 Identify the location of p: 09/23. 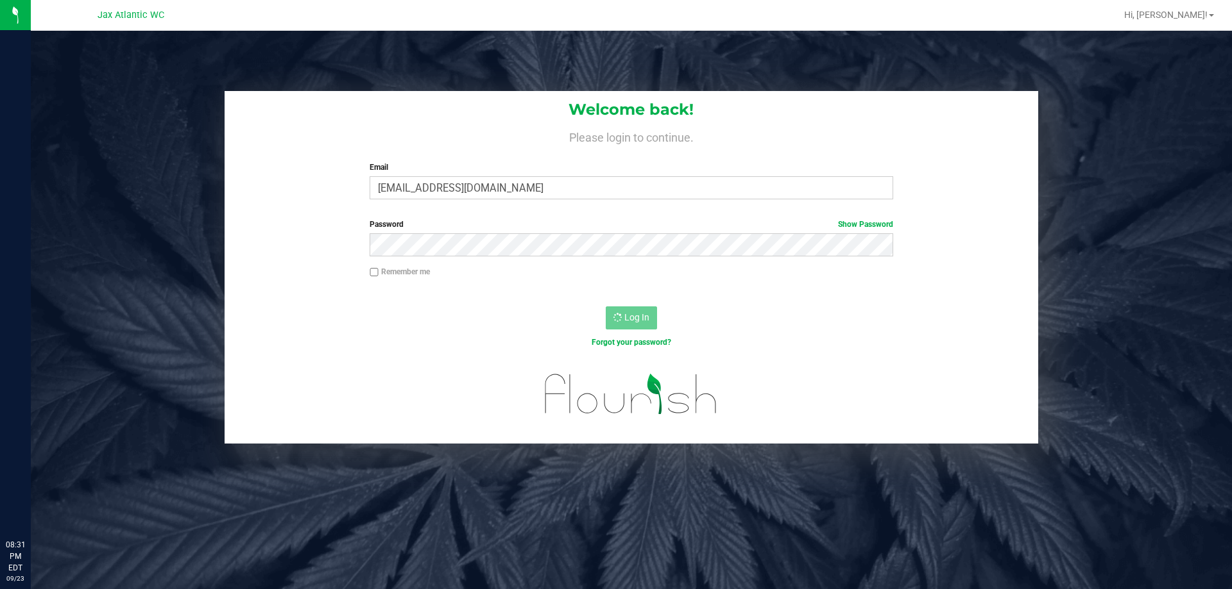
(15, 579).